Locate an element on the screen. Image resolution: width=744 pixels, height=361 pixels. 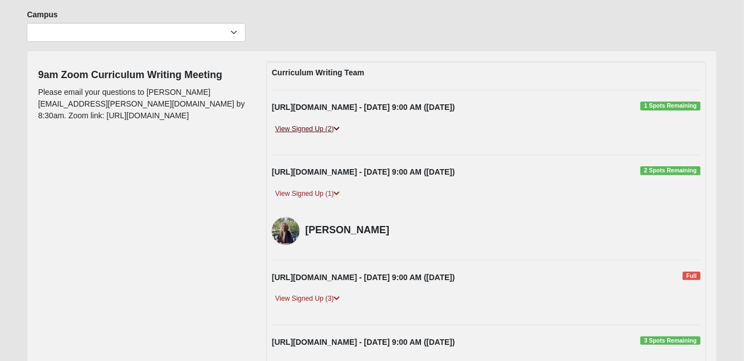
span: 2 Spots Remaining is located at coordinates (670, 171).